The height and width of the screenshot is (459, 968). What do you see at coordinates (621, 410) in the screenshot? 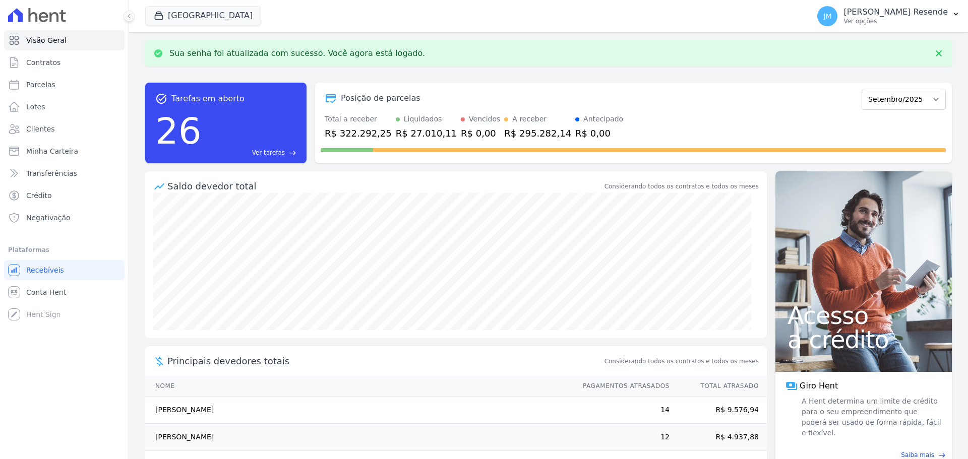
I see `td: 14` at bounding box center [621, 410].